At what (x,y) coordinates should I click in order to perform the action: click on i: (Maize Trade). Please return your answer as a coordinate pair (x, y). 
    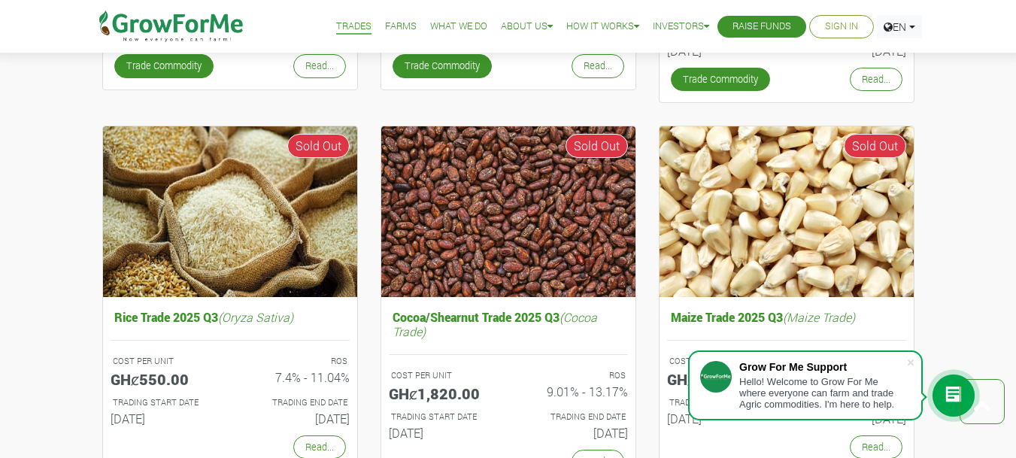
    Looking at the image, I should click on (819, 317).